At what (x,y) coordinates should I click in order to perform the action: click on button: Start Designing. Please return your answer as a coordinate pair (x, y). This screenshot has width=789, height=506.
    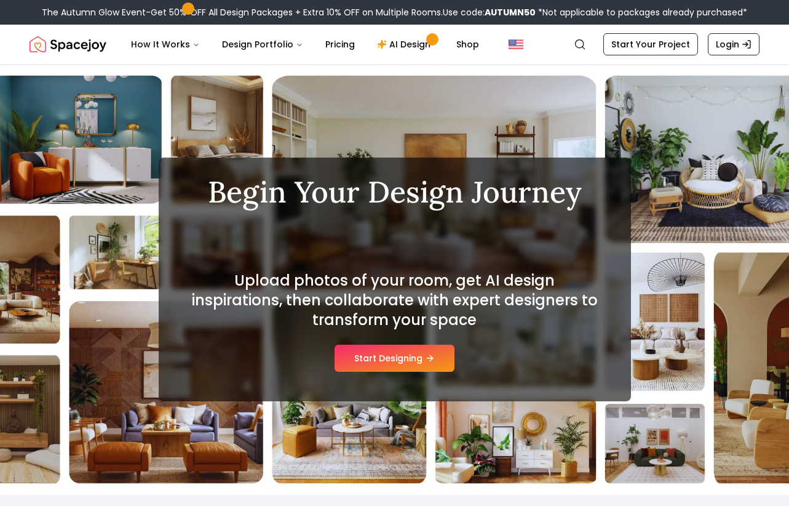
    Looking at the image, I should click on (394, 358).